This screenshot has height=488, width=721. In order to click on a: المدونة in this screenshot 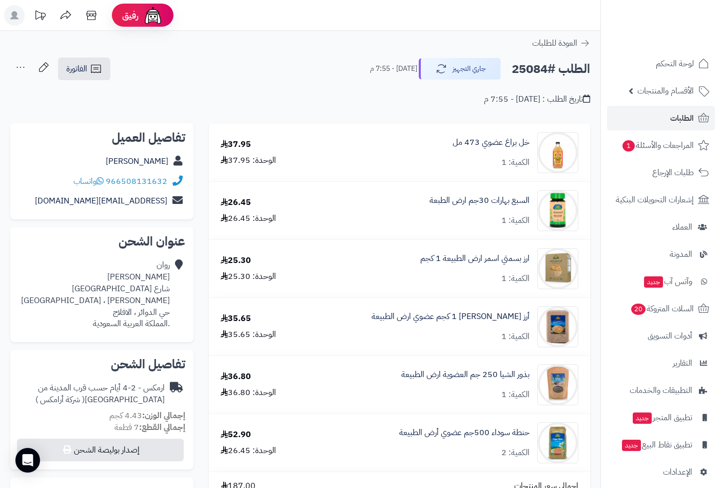, I will do `click(661, 254)`.